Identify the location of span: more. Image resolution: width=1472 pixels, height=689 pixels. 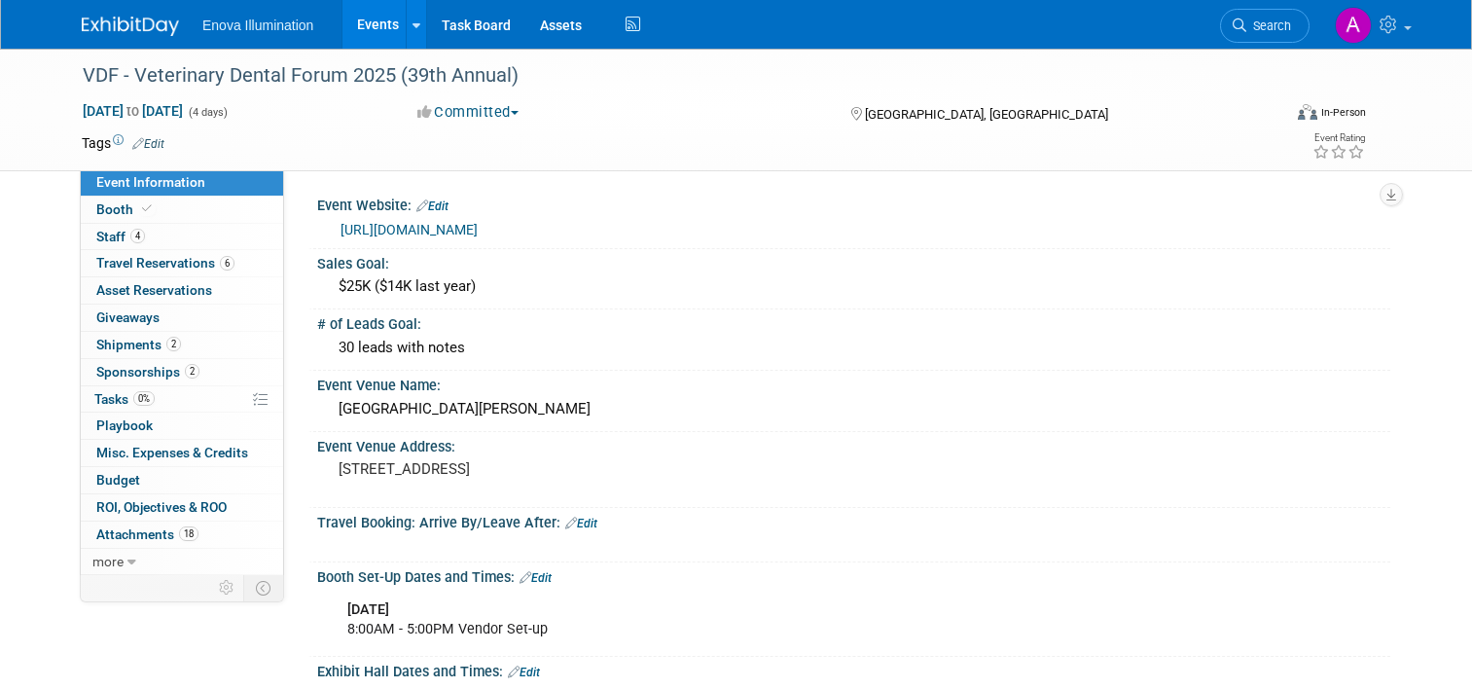
(108, 561).